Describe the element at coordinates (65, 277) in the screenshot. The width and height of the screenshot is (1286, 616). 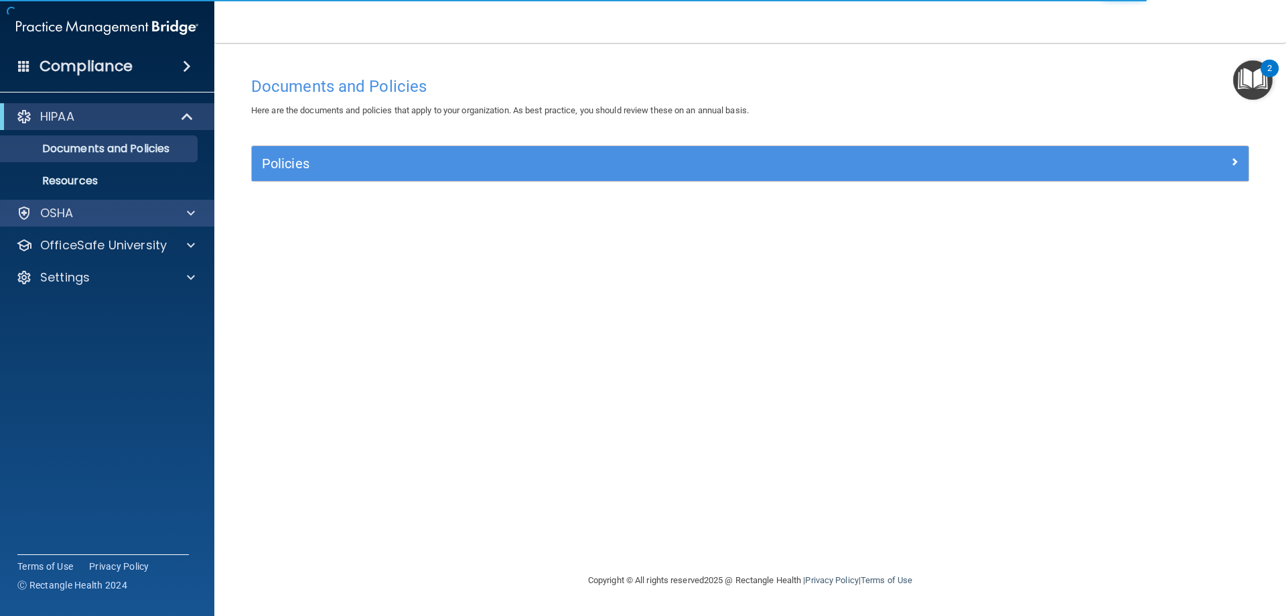
I see `p: Settings` at that location.